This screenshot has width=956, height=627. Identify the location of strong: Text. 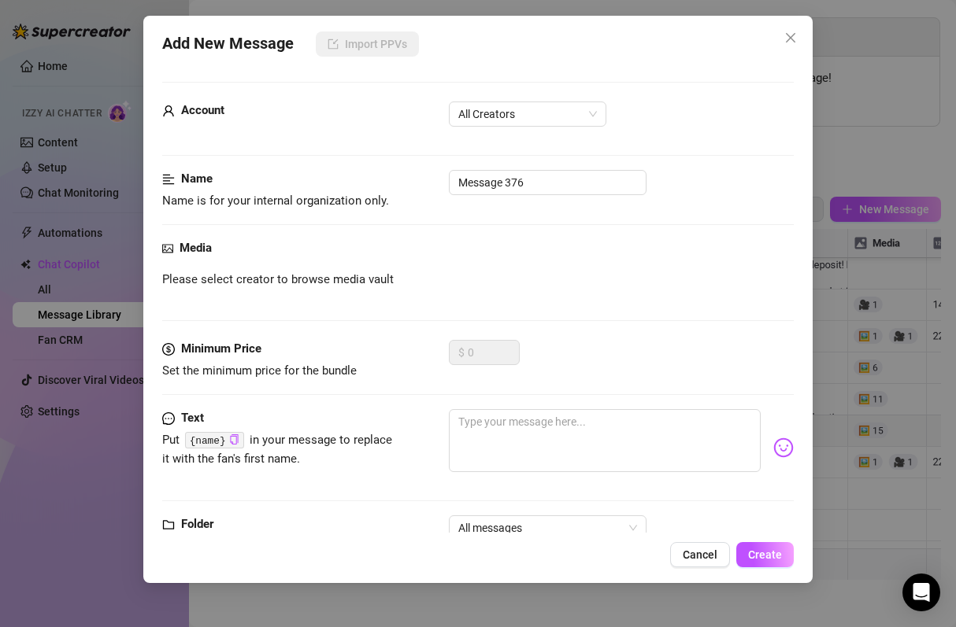
(192, 418).